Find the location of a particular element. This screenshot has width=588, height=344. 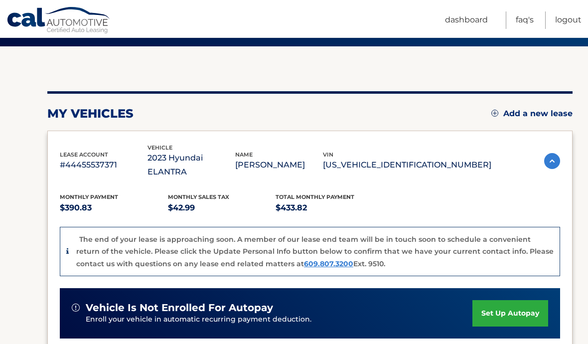

span: Total Monthly Payment is located at coordinates (315, 197).